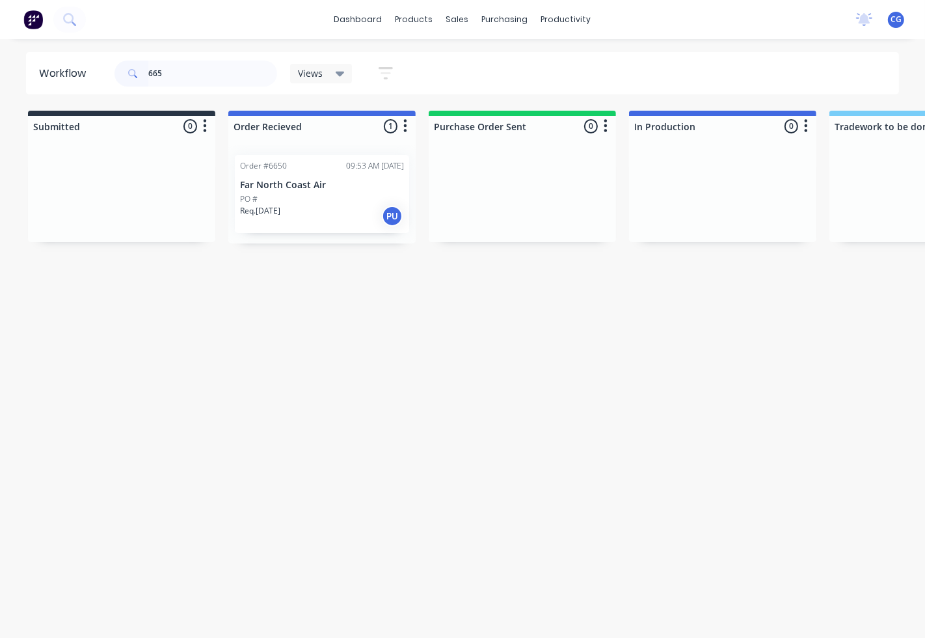 The height and width of the screenshot is (638, 925). I want to click on p: PO #, so click(249, 199).